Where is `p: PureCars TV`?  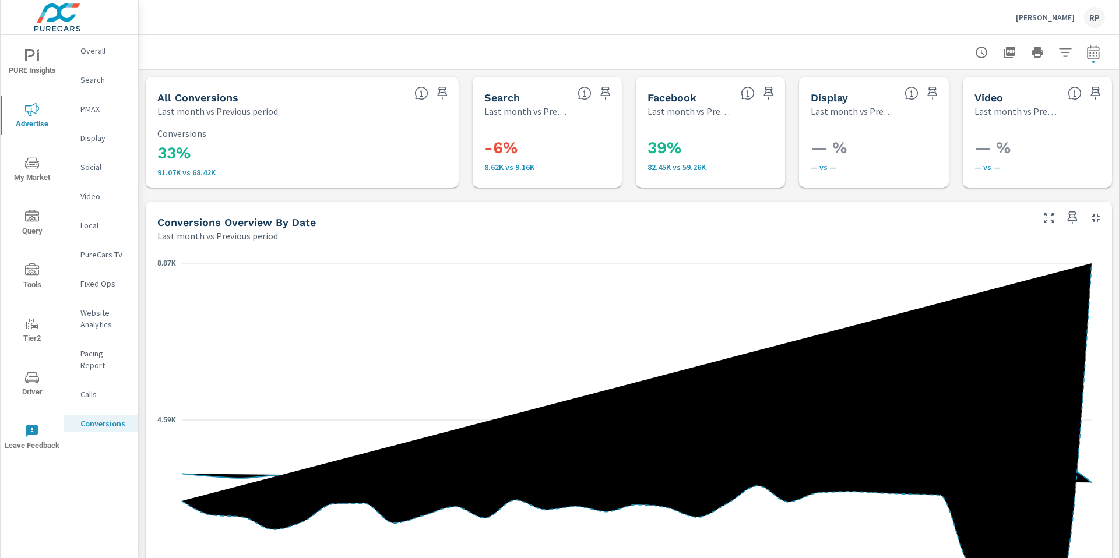 p: PureCars TV is located at coordinates (104, 255).